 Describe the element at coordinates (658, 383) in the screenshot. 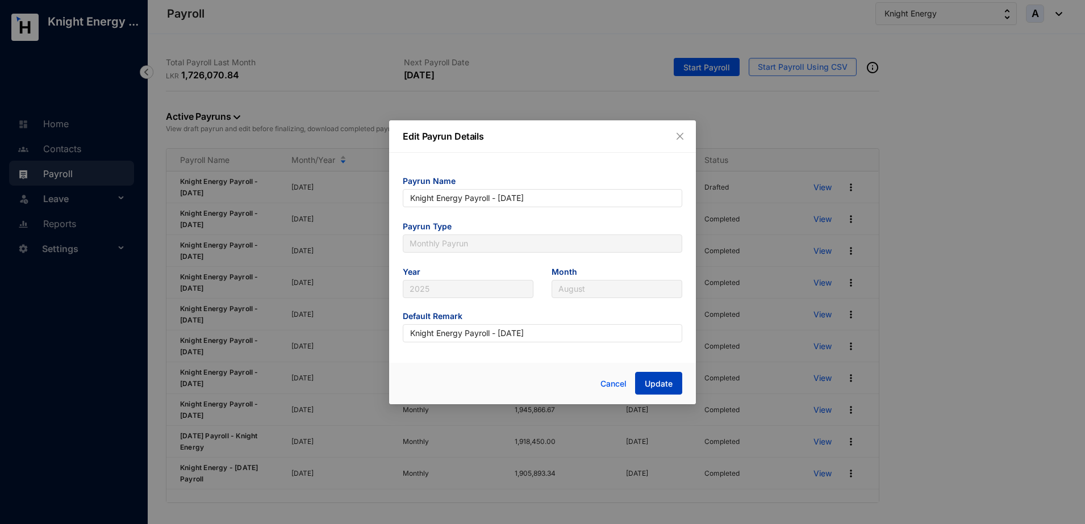

I see `button: Update` at that location.